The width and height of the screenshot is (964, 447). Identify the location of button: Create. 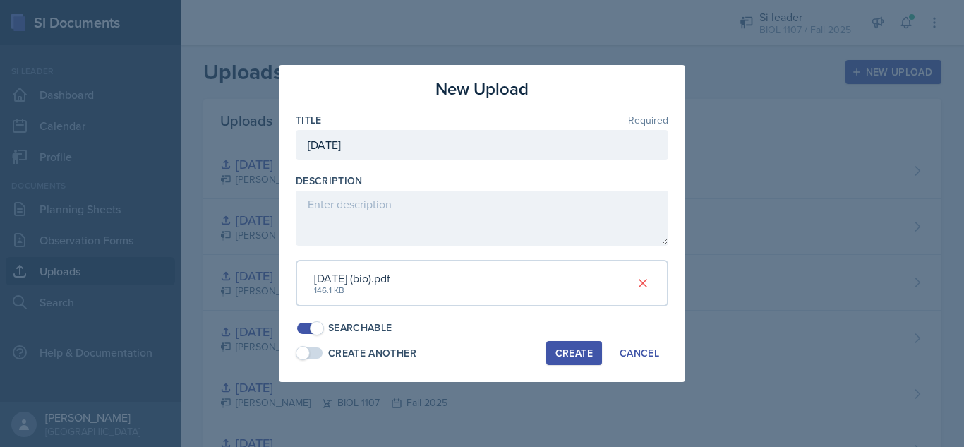
(574, 353).